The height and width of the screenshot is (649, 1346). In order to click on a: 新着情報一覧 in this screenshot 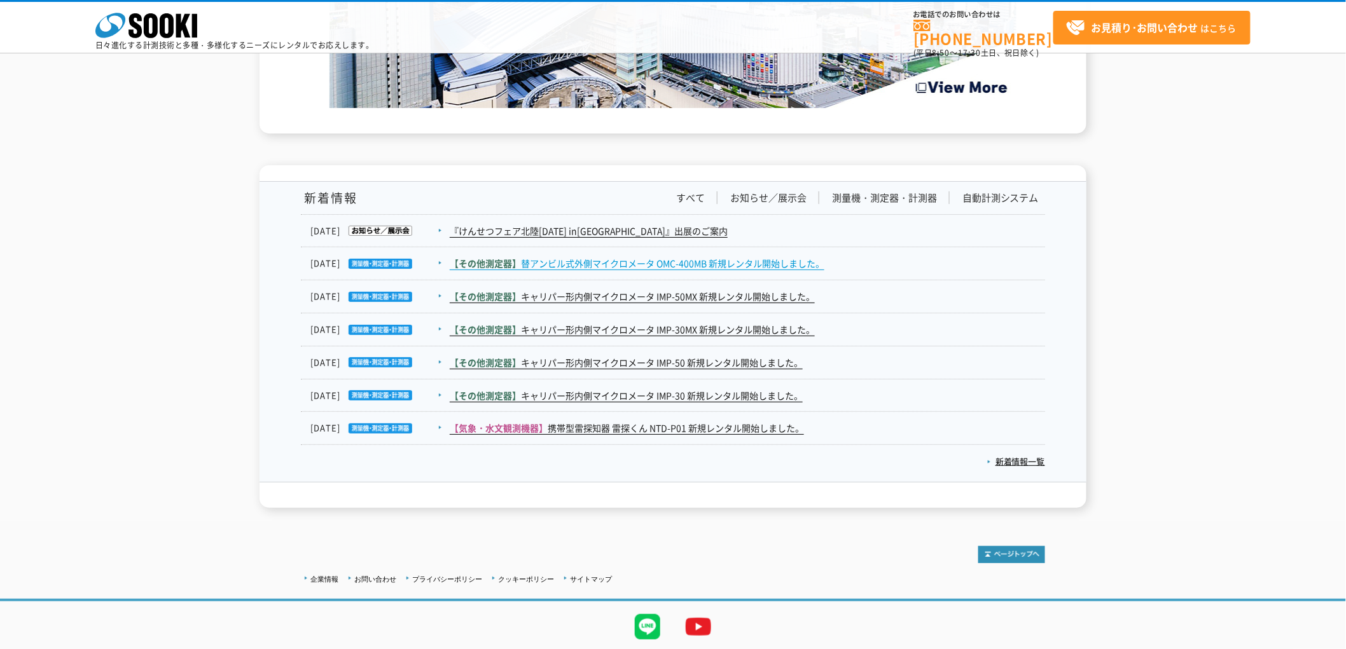, I will do `click(1016, 461)`.